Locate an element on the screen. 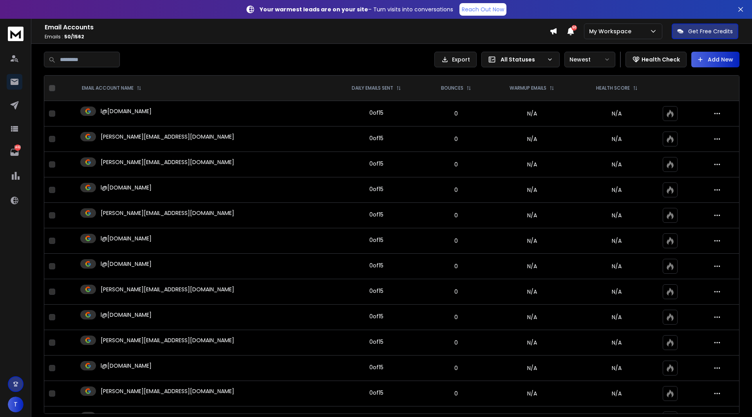 The width and height of the screenshot is (752, 417). button: Export is located at coordinates (455, 60).